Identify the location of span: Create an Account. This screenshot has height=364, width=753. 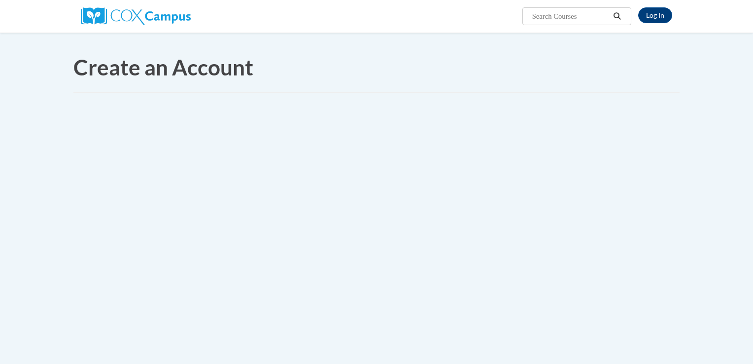
(163, 67).